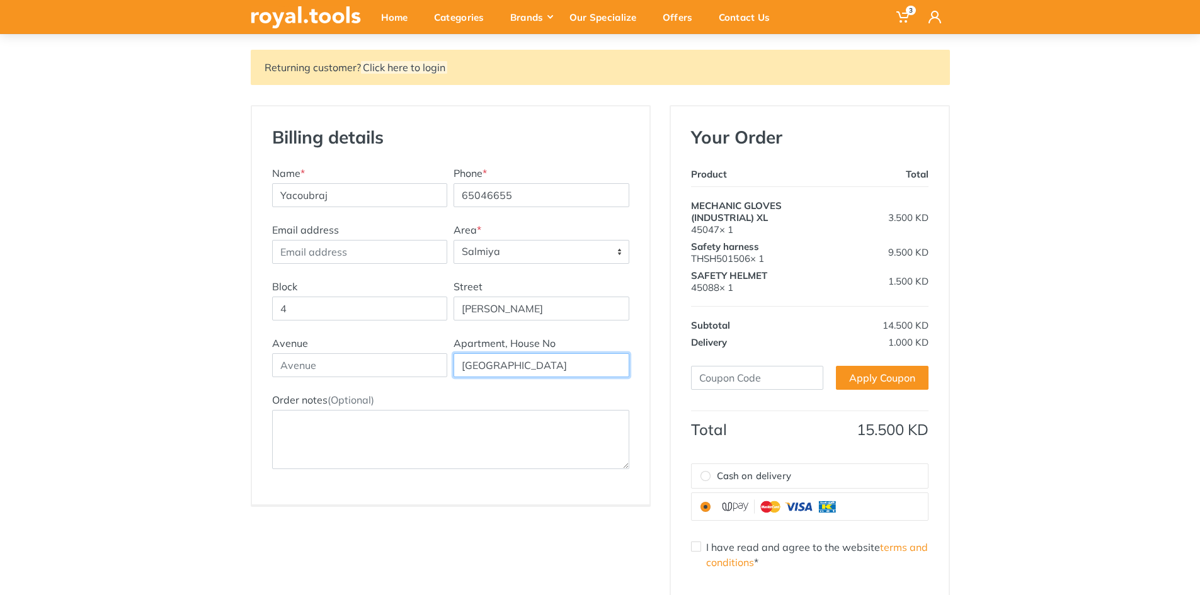 This screenshot has height=595, width=1200. What do you see at coordinates (754, 476) in the screenshot?
I see `span: Cash on delivery` at bounding box center [754, 476].